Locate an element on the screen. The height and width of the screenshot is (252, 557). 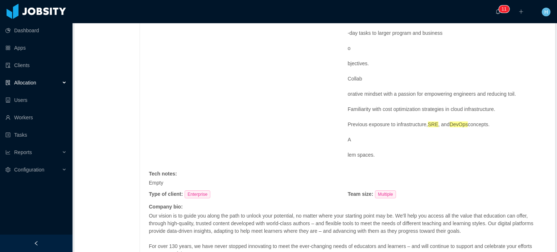
a: icon: appstoreApps is located at coordinates (36, 48).